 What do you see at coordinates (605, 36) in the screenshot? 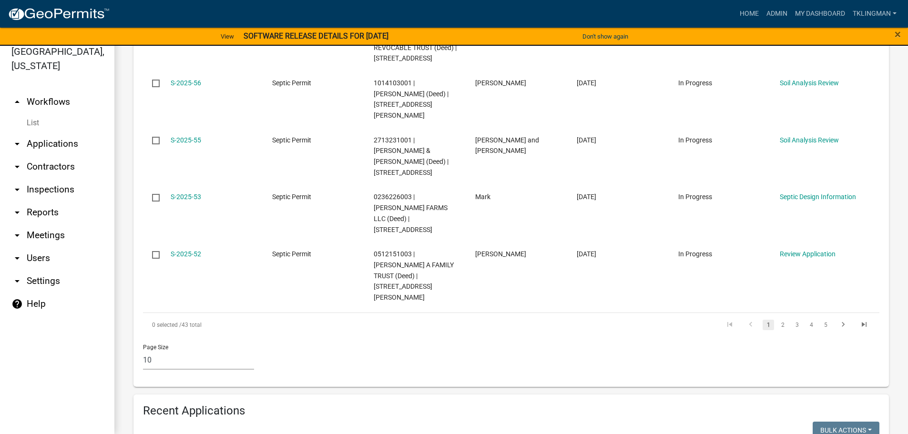
I see `button: Don't show again` at bounding box center [605, 36].